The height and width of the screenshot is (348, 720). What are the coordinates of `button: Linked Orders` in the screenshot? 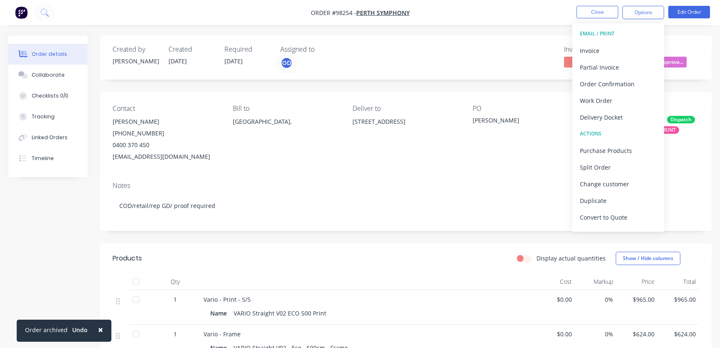 It's located at (48, 138).